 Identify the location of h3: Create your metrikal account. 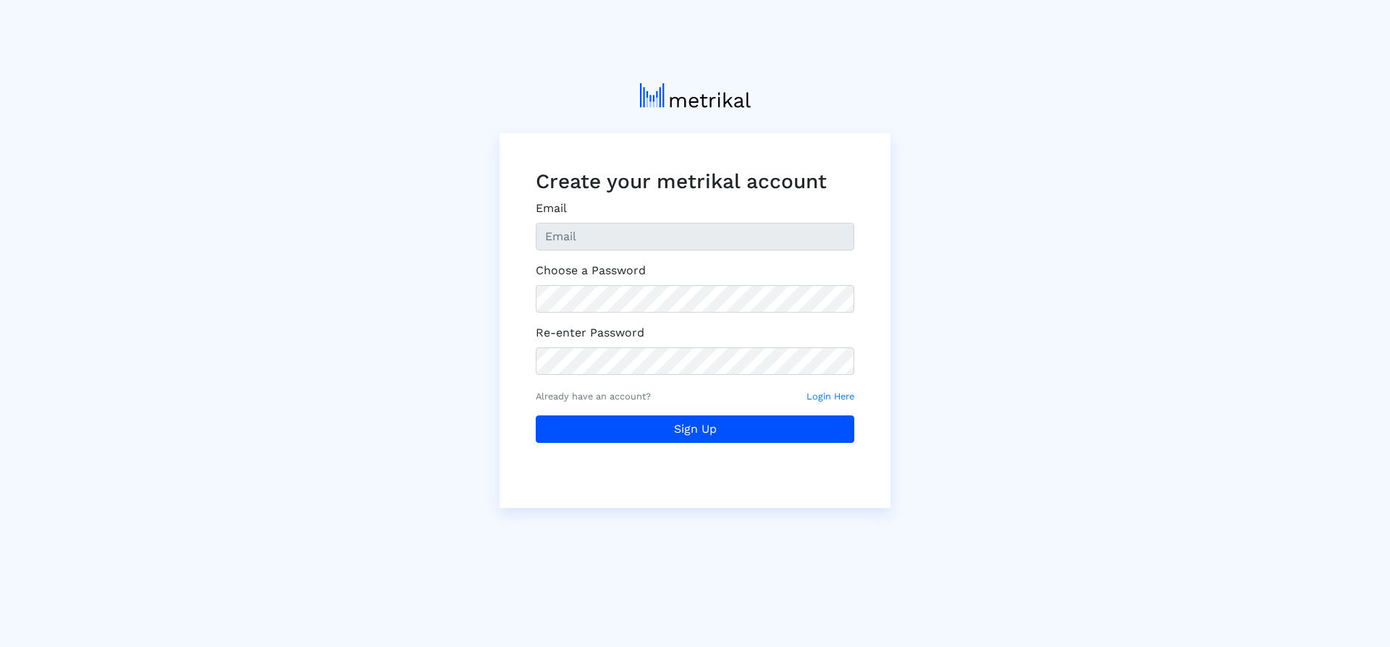
(695, 182).